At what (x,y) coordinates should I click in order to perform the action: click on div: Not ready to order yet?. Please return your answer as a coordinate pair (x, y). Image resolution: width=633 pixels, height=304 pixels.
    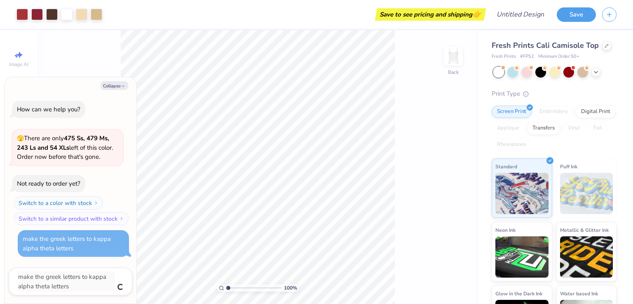
    Looking at the image, I should click on (49, 183).